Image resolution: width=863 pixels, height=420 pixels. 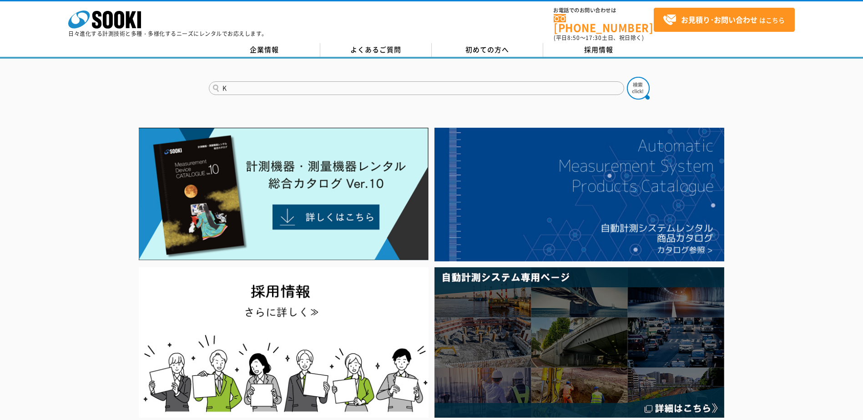 I want to click on span: 8:50, so click(x=574, y=38).